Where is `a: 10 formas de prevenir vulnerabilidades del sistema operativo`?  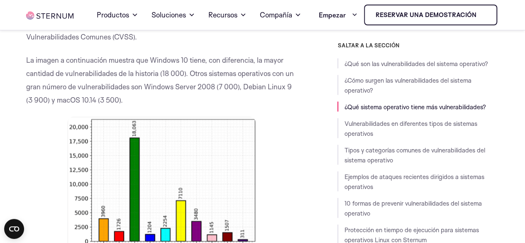 a: 10 formas de prevenir vulnerabilidades del sistema operativo is located at coordinates (413, 208).